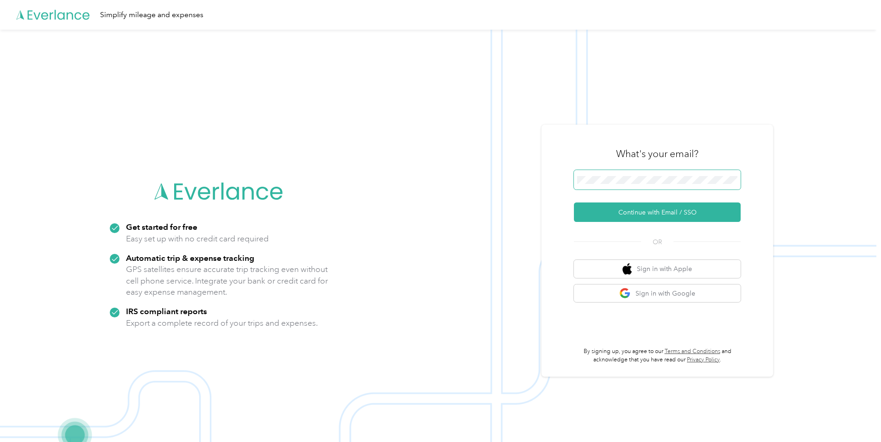 This screenshot has height=442, width=881. What do you see at coordinates (658, 242) in the screenshot?
I see `span: OR` at bounding box center [658, 242].